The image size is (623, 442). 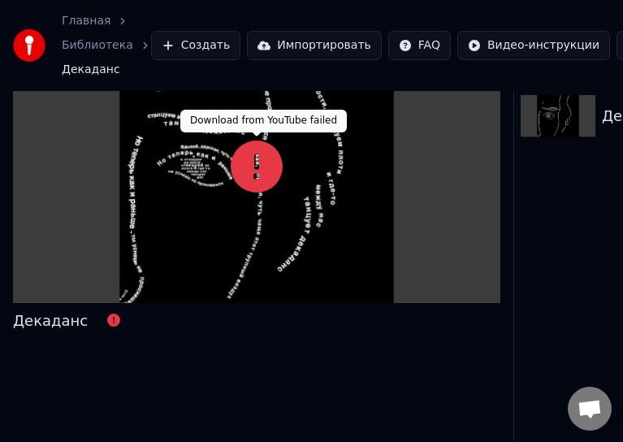 I want to click on a: Библиотека, so click(x=98, y=46).